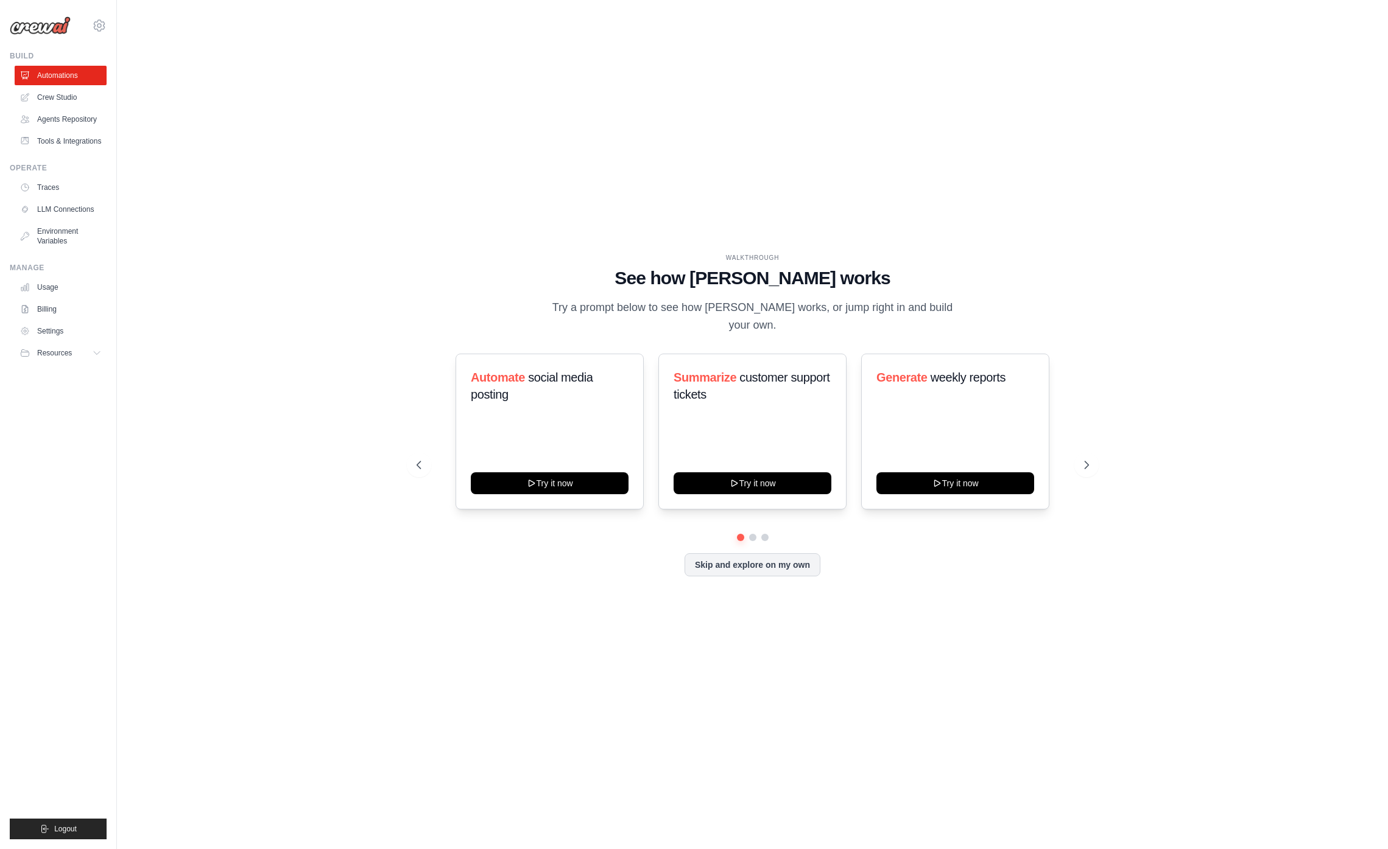 The width and height of the screenshot is (1388, 849). What do you see at coordinates (40, 26) in the screenshot?
I see `img: Logo` at bounding box center [40, 26].